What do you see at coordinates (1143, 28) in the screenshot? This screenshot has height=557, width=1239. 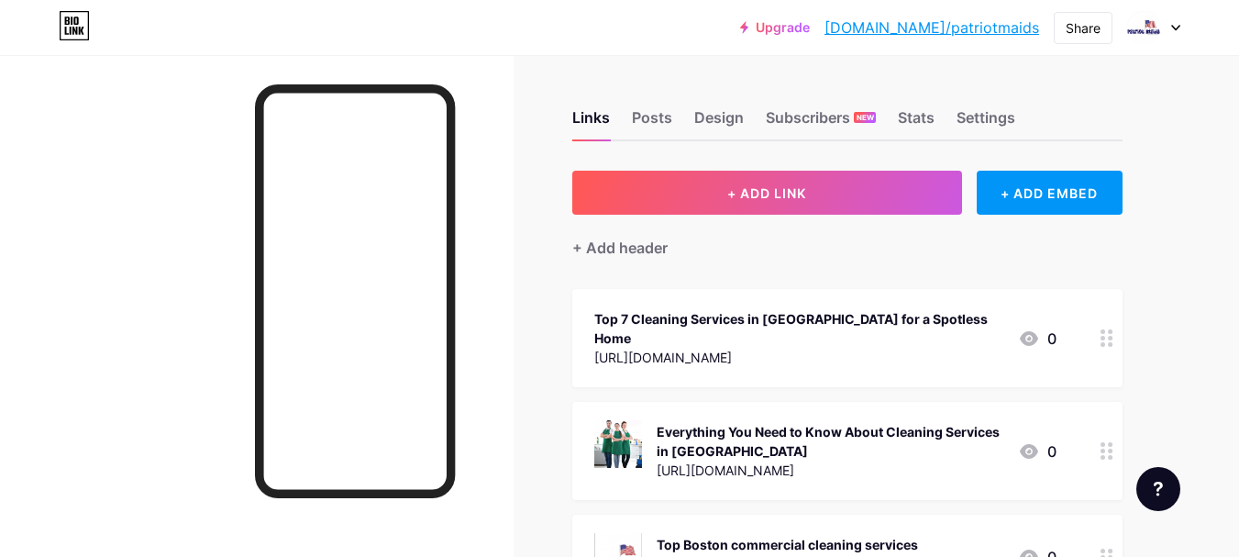 I see `img: patriotmaids` at bounding box center [1143, 28].